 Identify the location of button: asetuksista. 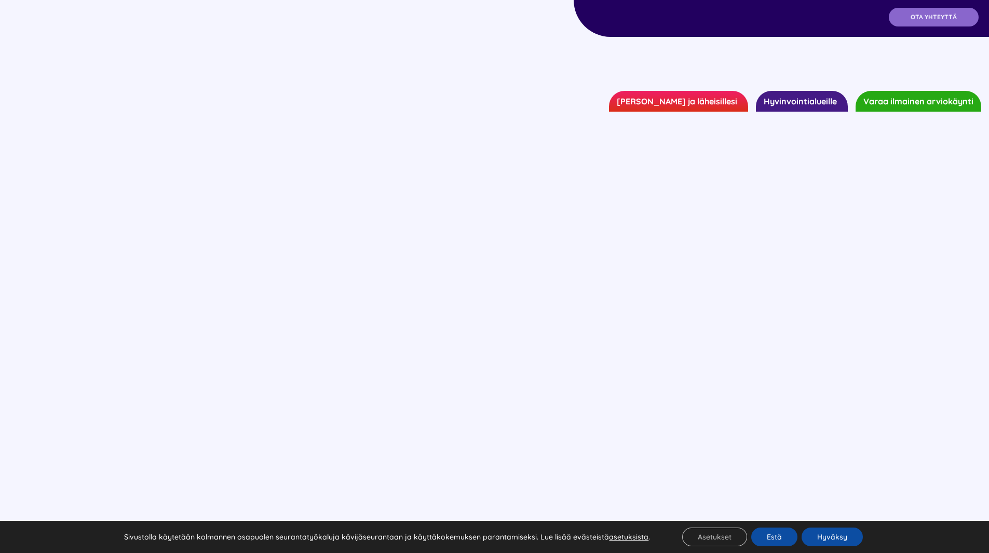
(629, 537).